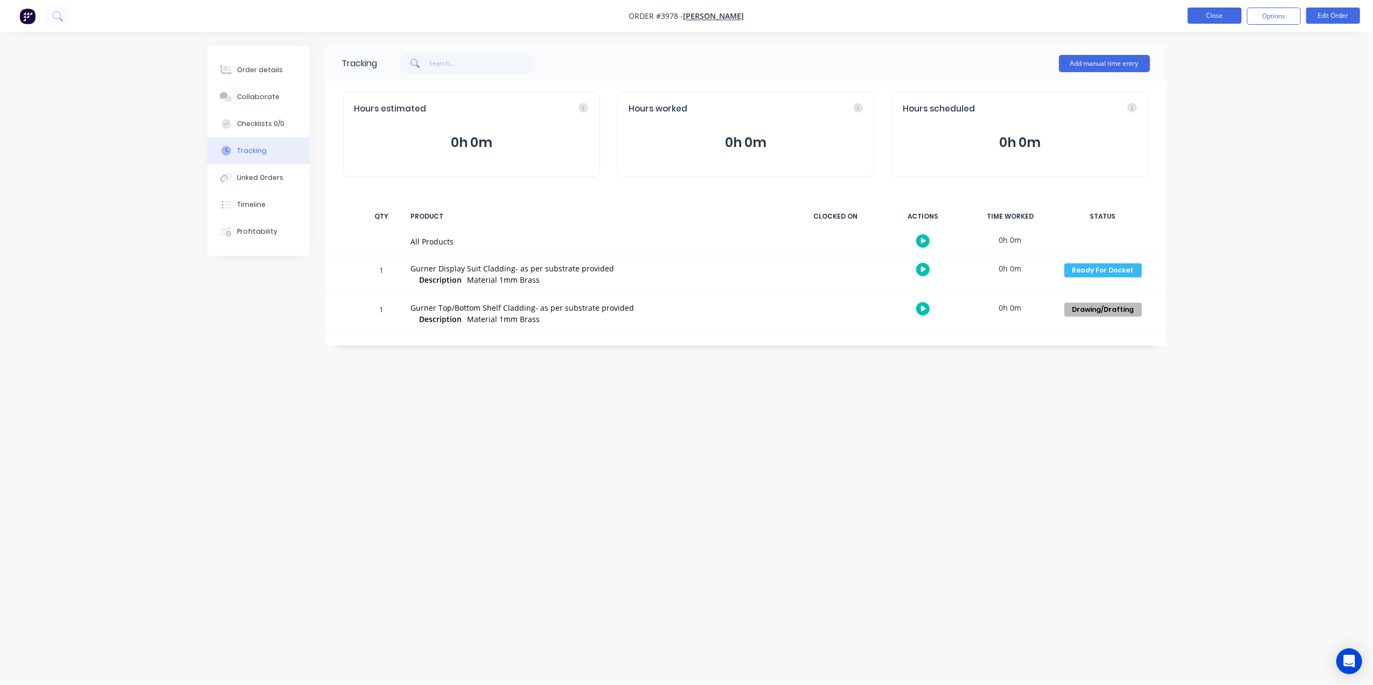 The height and width of the screenshot is (685, 1373). What do you see at coordinates (27, 16) in the screenshot?
I see `img: Factory` at bounding box center [27, 16].